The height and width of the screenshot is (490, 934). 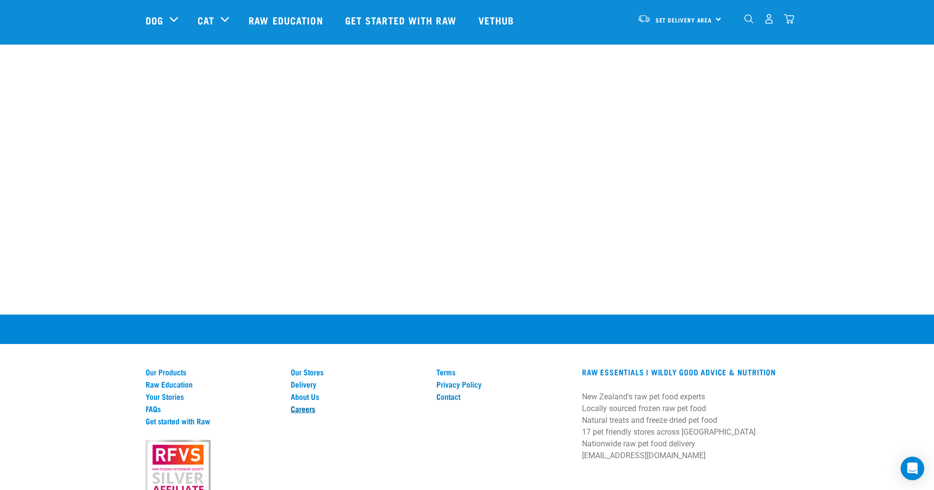 What do you see at coordinates (789, 19) in the screenshot?
I see `img: home-icon@2x.png` at bounding box center [789, 19].